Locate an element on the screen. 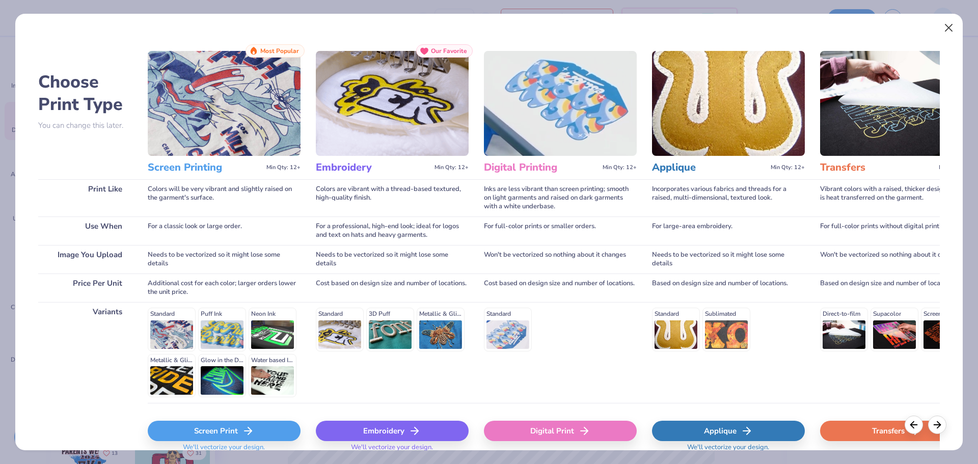  h3: Digital Printing is located at coordinates (541, 168).